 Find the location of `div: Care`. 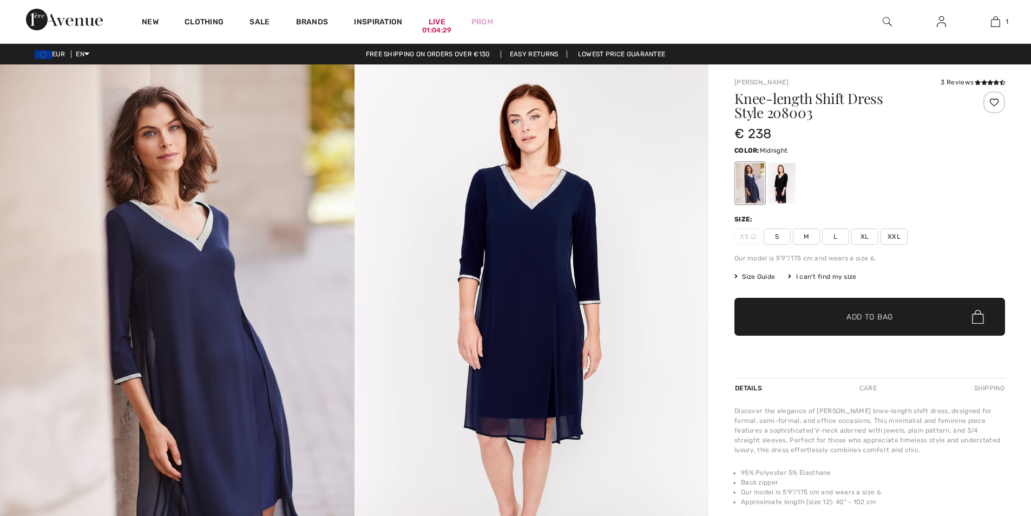

div: Care is located at coordinates (868, 388).